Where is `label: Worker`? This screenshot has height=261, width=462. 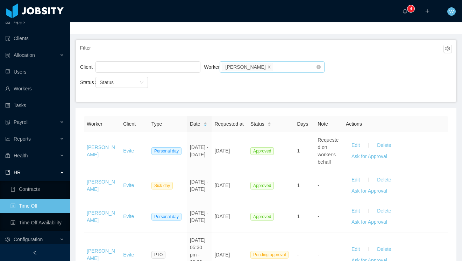
label: Worker is located at coordinates (214, 67).